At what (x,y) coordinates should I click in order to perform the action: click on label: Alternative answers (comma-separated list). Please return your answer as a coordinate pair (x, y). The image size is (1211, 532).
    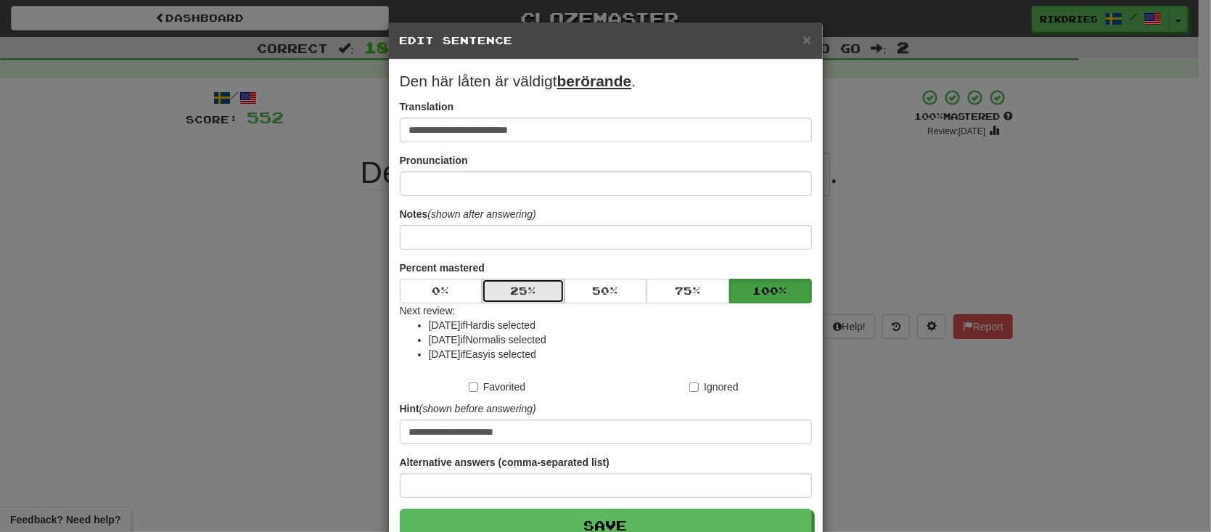
    Looking at the image, I should click on (504, 462).